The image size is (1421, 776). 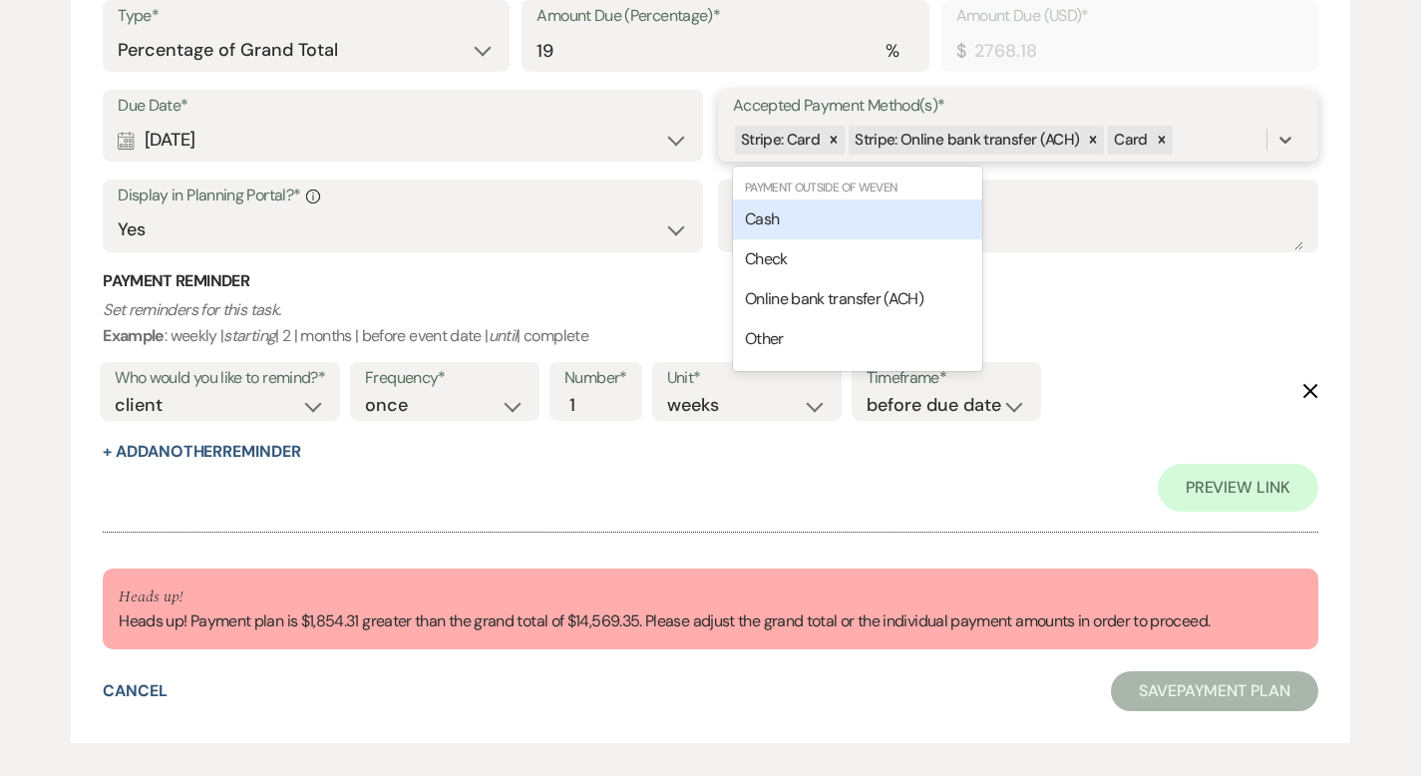 What do you see at coordinates (595, 378) in the screenshot?
I see `label: Number*` at bounding box center [595, 378].